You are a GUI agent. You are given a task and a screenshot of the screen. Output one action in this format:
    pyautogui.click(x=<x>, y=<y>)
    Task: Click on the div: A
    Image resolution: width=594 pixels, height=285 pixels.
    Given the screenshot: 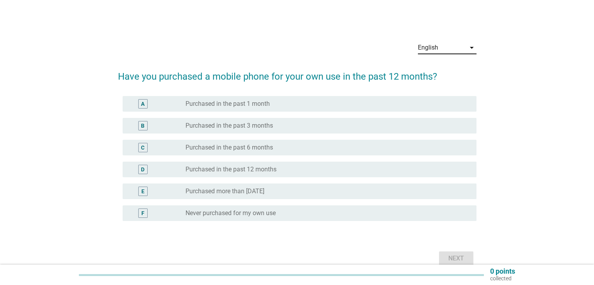 What is the action you would take?
    pyautogui.click(x=143, y=104)
    